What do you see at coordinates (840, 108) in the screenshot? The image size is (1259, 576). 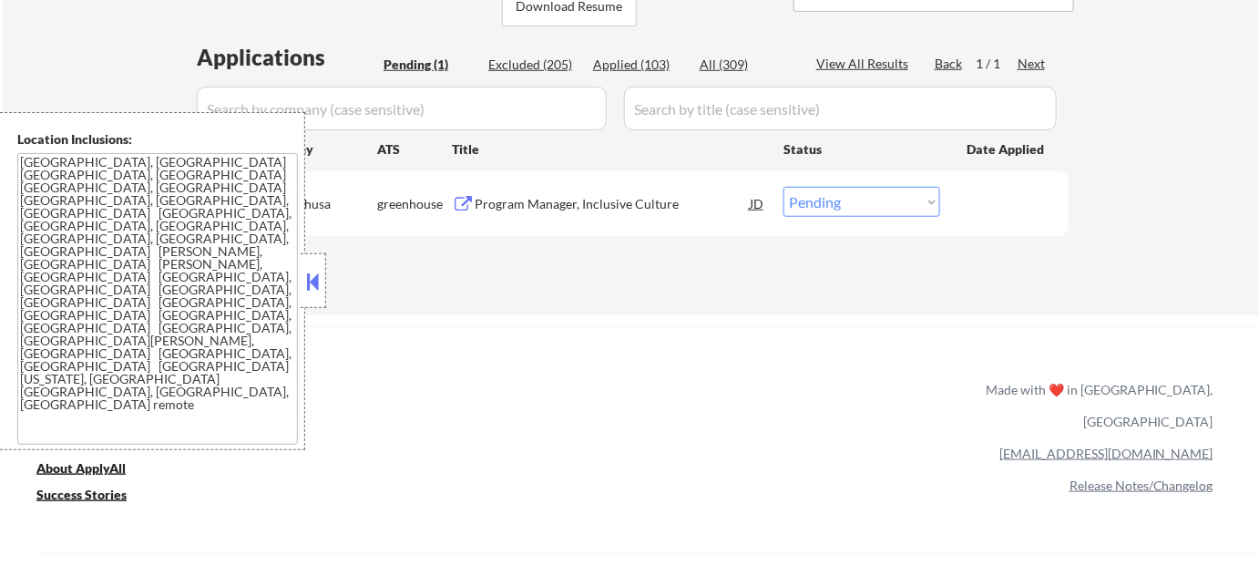 I see `input: Search by title (case sensitive)` at bounding box center [840, 108].